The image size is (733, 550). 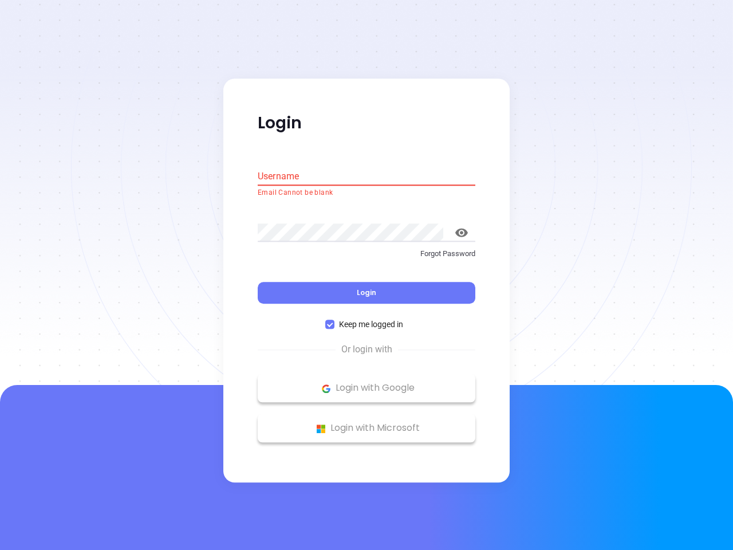 What do you see at coordinates (367, 254) in the screenshot?
I see `p: Forgot Password` at bounding box center [367, 254].